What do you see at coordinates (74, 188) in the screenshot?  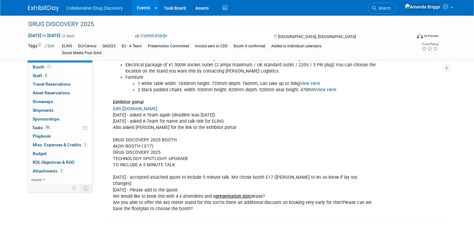 I see `td: Personalize Event Tab Strip` at bounding box center [74, 188].